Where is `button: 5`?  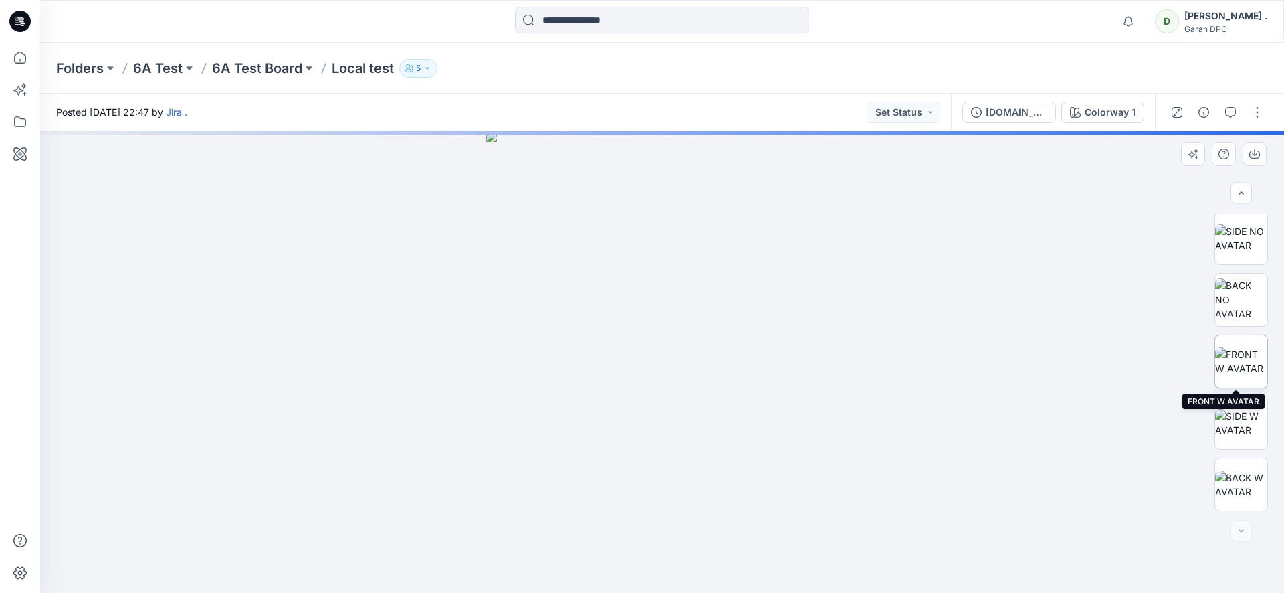
button: 5 is located at coordinates (418, 68).